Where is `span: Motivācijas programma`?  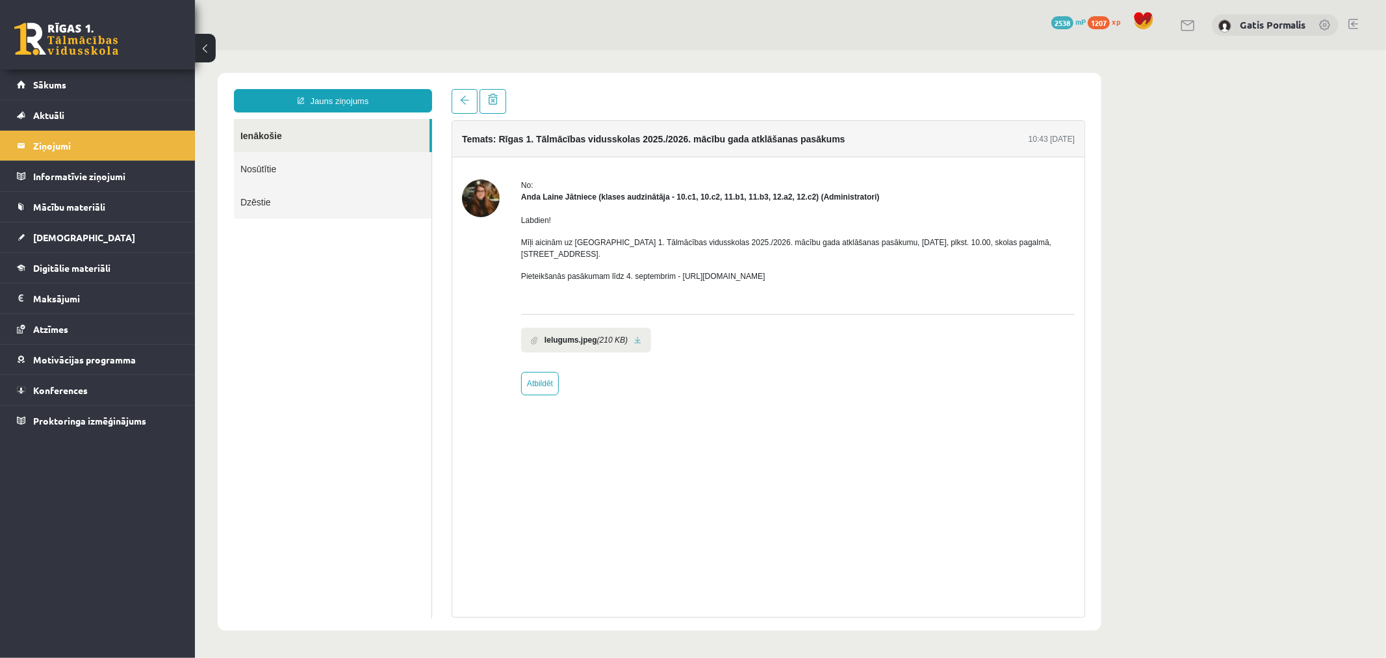 span: Motivācijas programma is located at coordinates (84, 359).